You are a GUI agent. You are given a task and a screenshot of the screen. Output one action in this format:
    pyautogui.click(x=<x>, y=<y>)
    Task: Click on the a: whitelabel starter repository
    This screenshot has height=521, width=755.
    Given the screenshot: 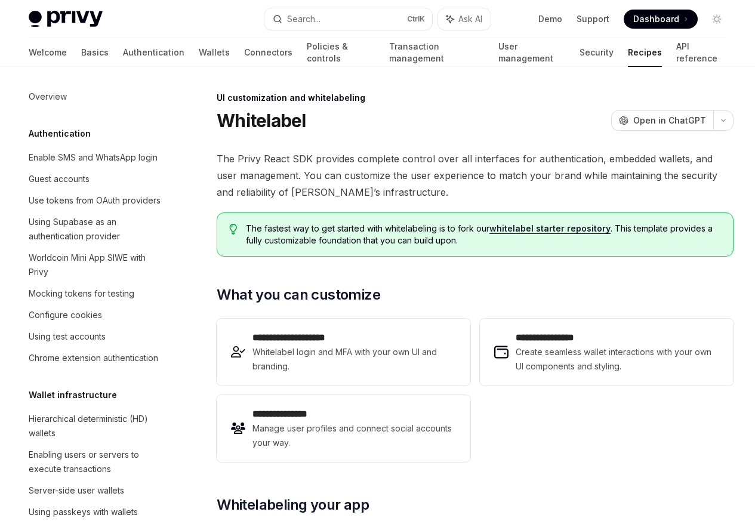 What is the action you would take?
    pyautogui.click(x=550, y=229)
    